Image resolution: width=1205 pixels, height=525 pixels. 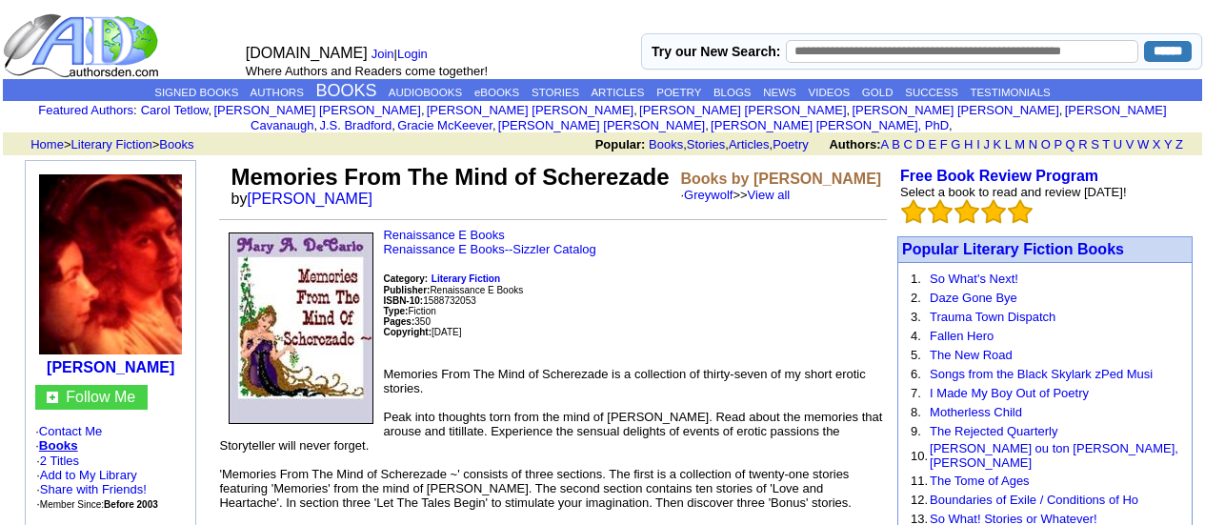 What do you see at coordinates (1168, 144) in the screenshot?
I see `a: Y` at bounding box center [1168, 144].